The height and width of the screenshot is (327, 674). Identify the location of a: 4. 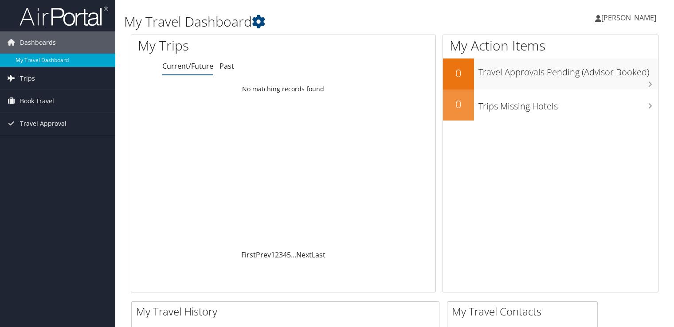
(285, 255).